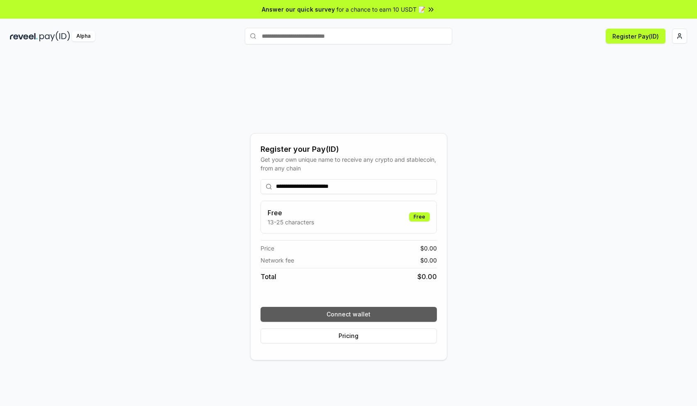 Image resolution: width=697 pixels, height=406 pixels. I want to click on span: for a chance to earn 10 USDT 📝, so click(381, 9).